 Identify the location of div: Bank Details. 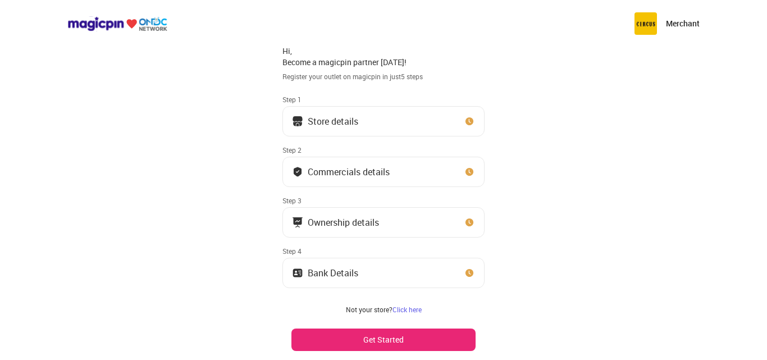
(333, 273).